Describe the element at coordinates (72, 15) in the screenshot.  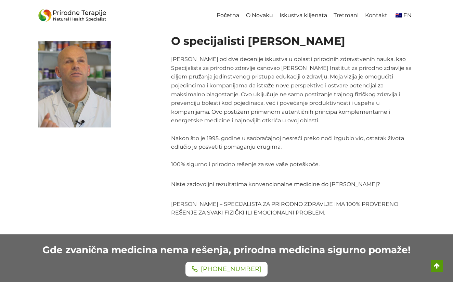
I see `img: Prirodne_Terapije_Logo - Prirodne Terapije` at that location.